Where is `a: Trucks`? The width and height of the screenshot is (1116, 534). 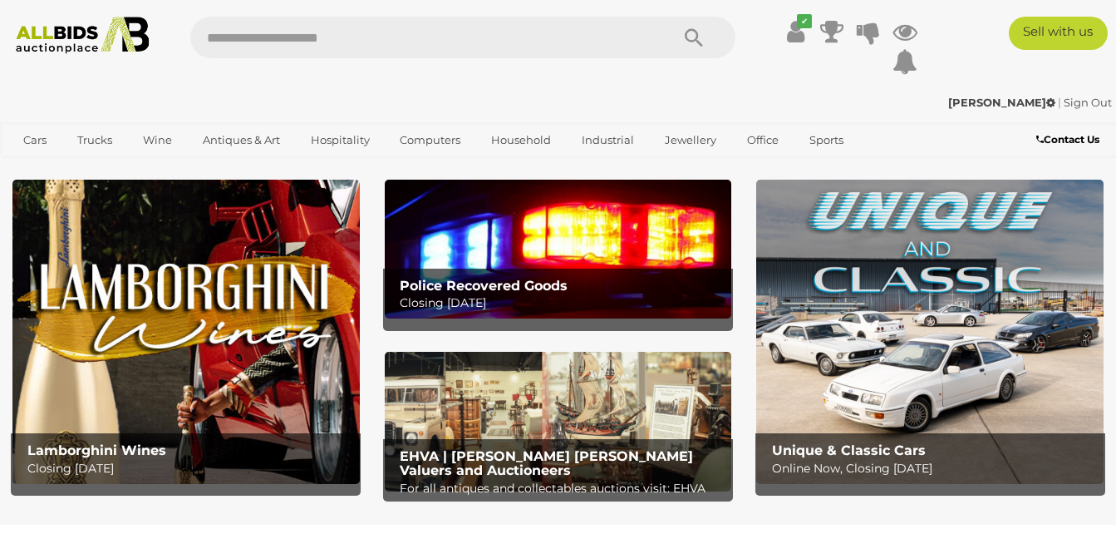 a: Trucks is located at coordinates (95, 140).